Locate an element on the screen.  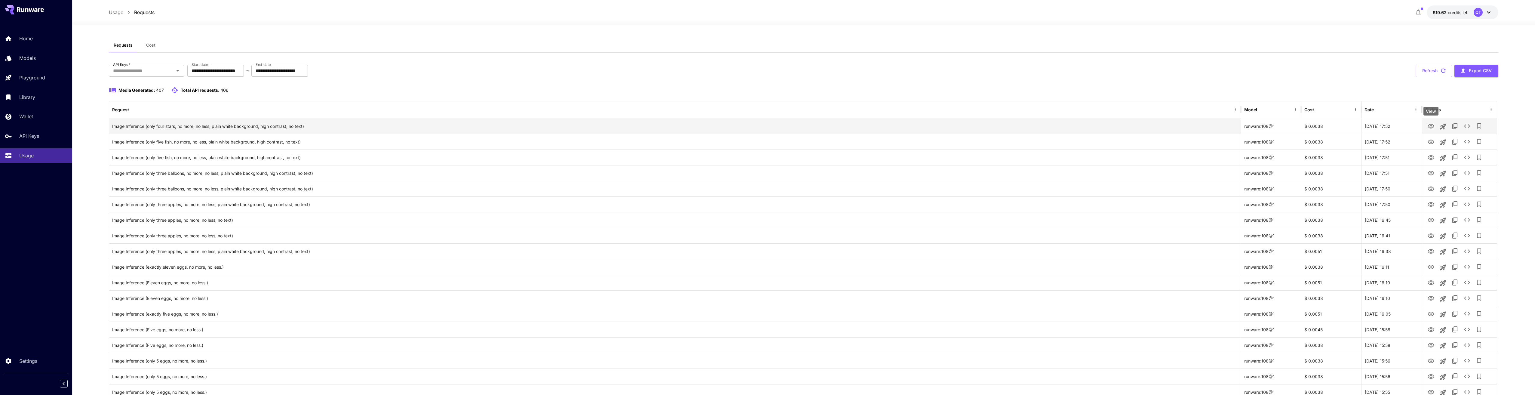
div: 01 Oct, 2025 16:38 is located at coordinates (1391, 251).